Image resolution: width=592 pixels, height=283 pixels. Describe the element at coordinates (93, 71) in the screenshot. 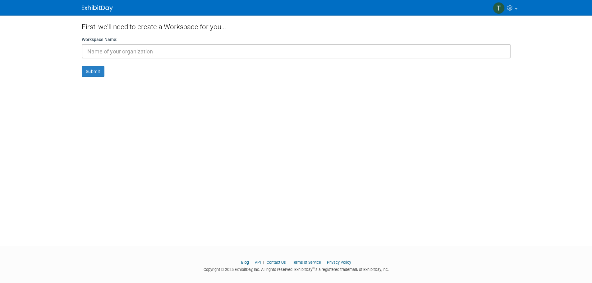

I see `button: Submit` at that location.